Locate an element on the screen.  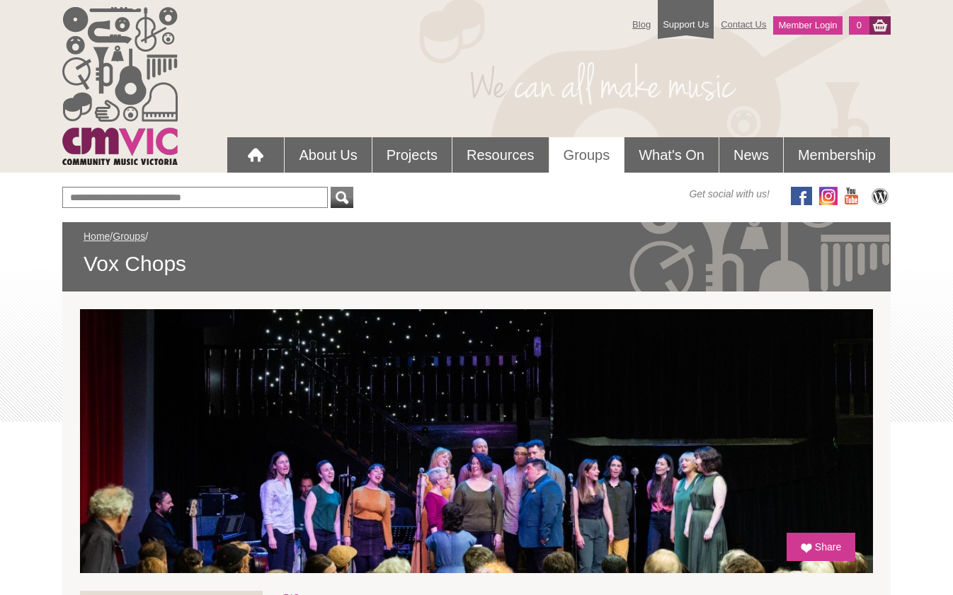
a: What's On is located at coordinates (671, 155).